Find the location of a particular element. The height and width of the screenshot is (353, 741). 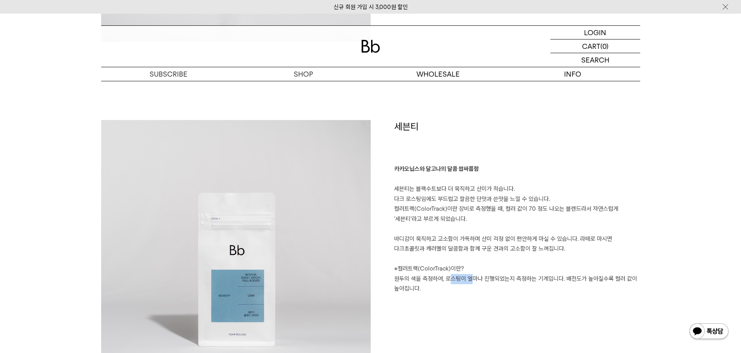

b: 카카오닙스와 달고나의 달콤 쌉싸름함 is located at coordinates (437, 169).